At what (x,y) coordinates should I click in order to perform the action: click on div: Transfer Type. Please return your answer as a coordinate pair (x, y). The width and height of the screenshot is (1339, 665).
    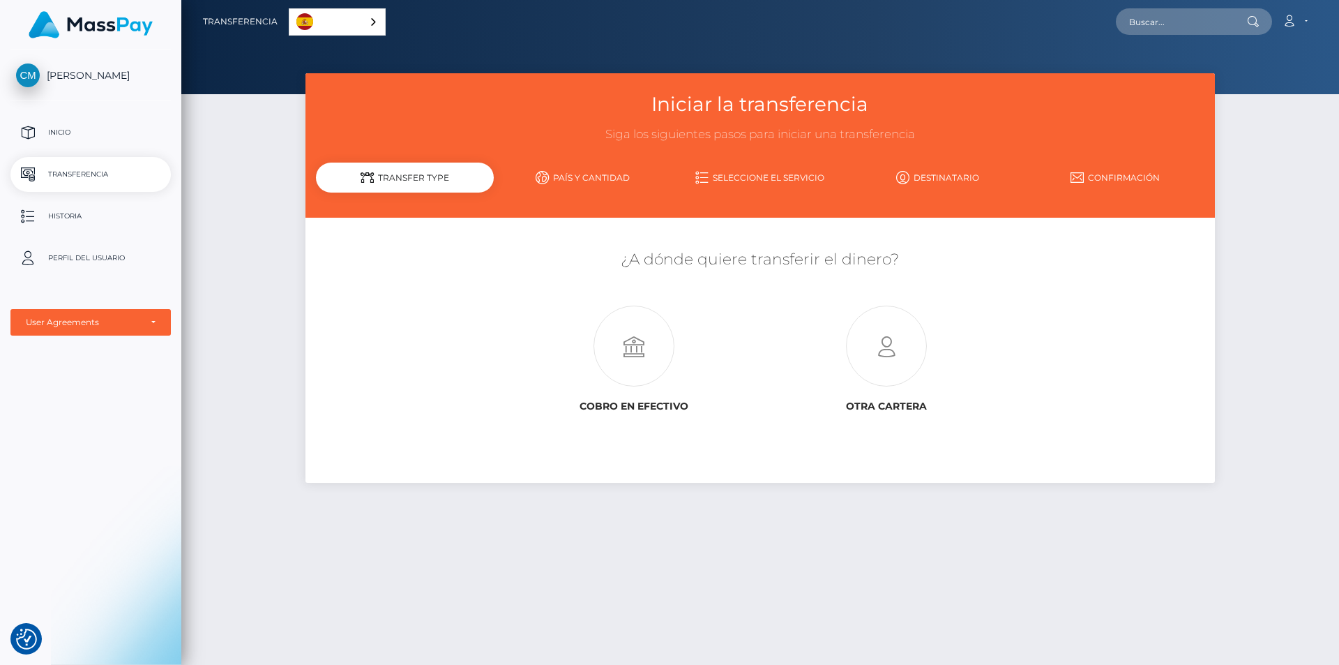
    Looking at the image, I should click on (404, 177).